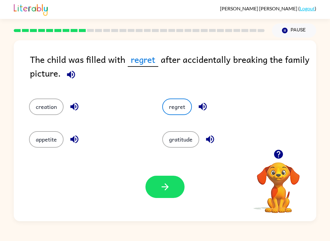 This screenshot has width=330, height=241. What do you see at coordinates (31, 9) in the screenshot?
I see `img: Literably` at bounding box center [31, 9].